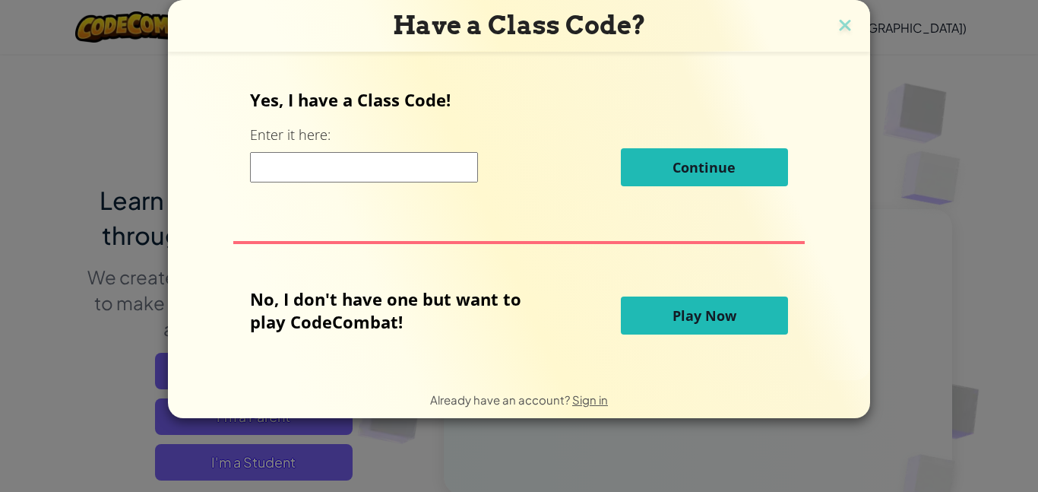 The height and width of the screenshot is (492, 1038). What do you see at coordinates (705, 315) in the screenshot?
I see `button: Play Now` at bounding box center [705, 315].